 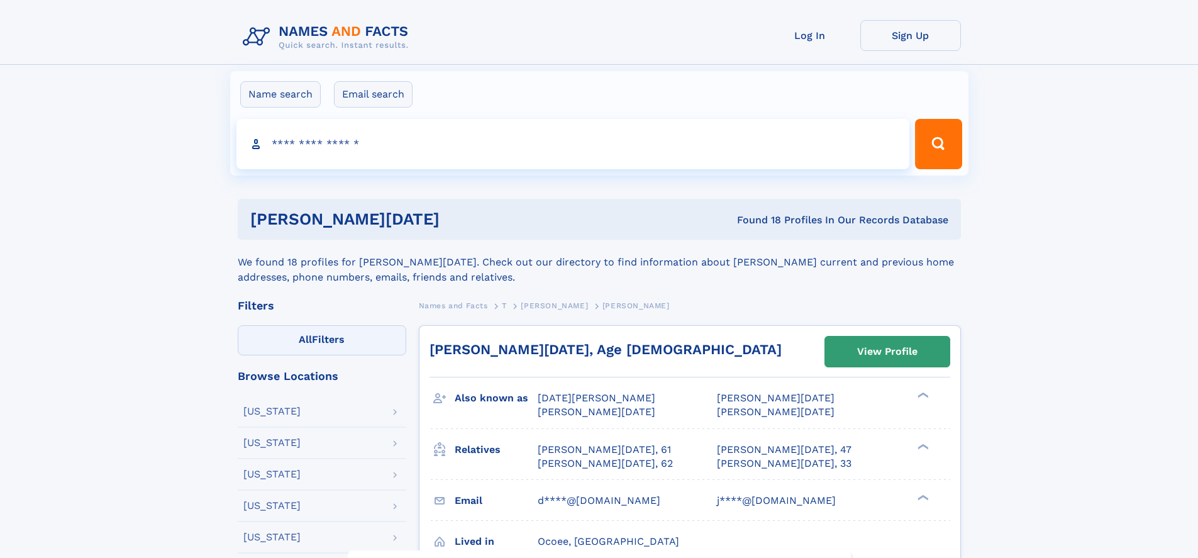 I want to click on h3: Email, so click(x=496, y=500).